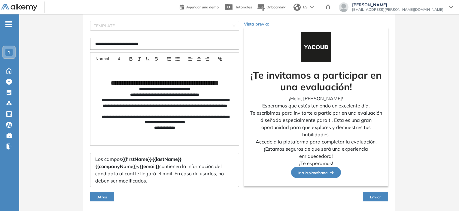 The height and width of the screenshot is (211, 459). What do you see at coordinates (19, 8) in the screenshot?
I see `img: Logo` at bounding box center [19, 8].